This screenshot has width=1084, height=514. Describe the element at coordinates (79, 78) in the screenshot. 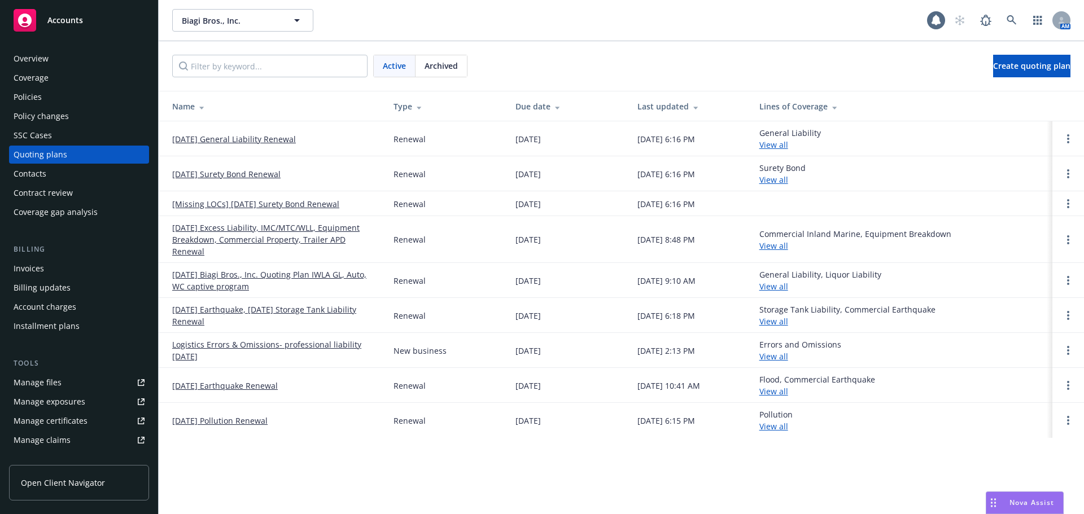

I see `a: Coverage` at that location.